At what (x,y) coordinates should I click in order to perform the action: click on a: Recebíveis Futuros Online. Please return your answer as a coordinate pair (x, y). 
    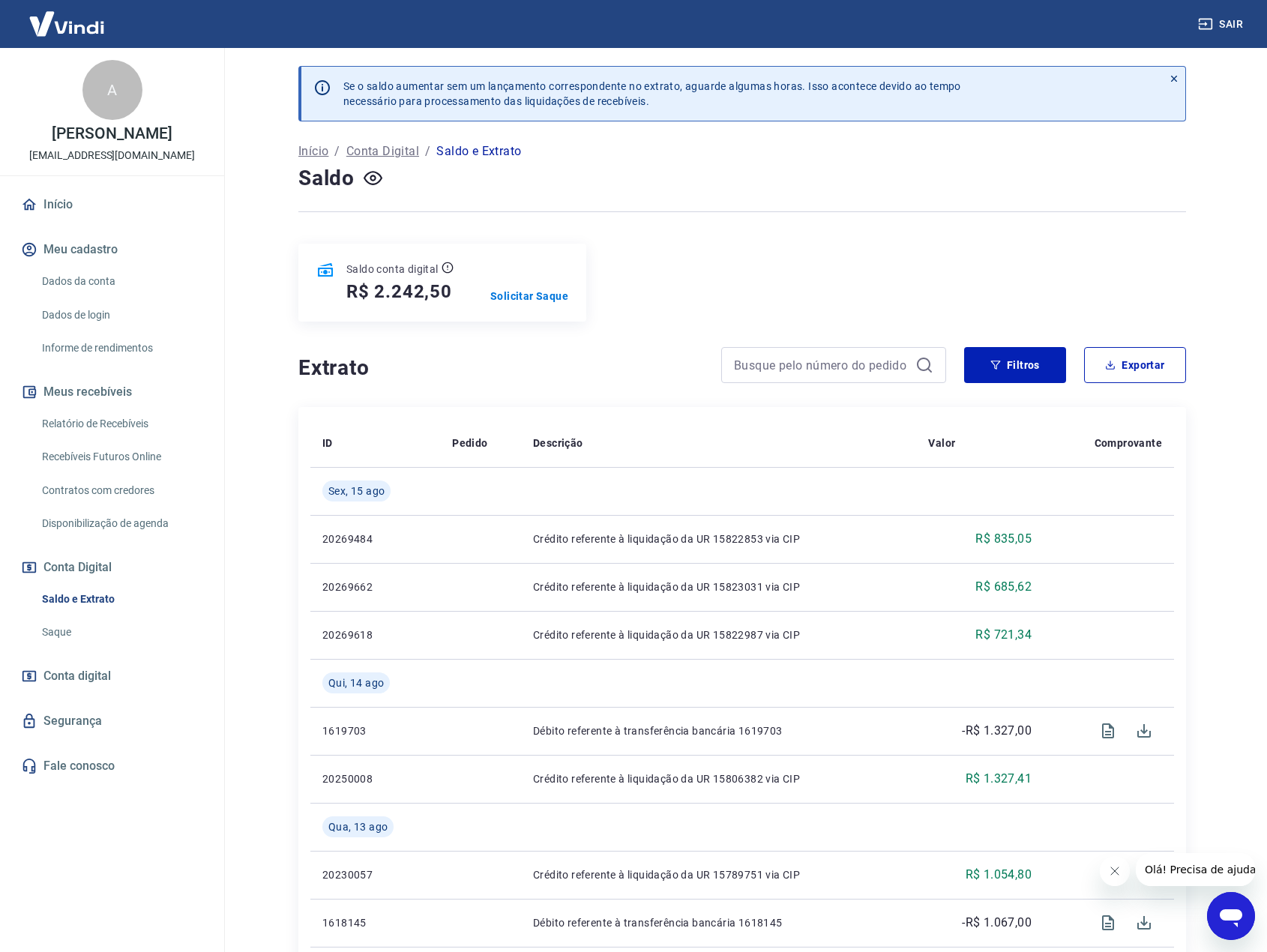
    Looking at the image, I should click on (121, 457).